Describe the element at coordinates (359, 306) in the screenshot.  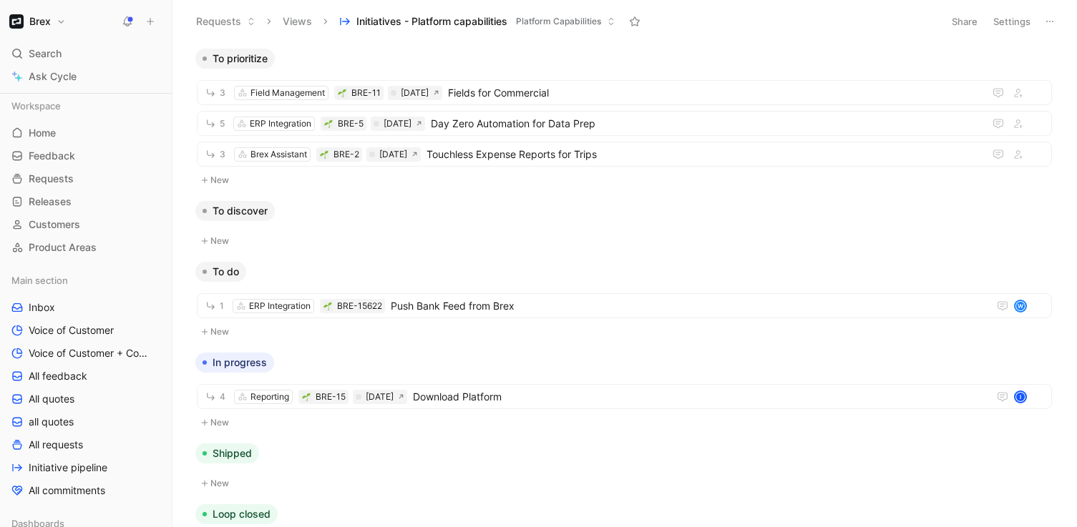
I see `div: BRE-15622` at that location.